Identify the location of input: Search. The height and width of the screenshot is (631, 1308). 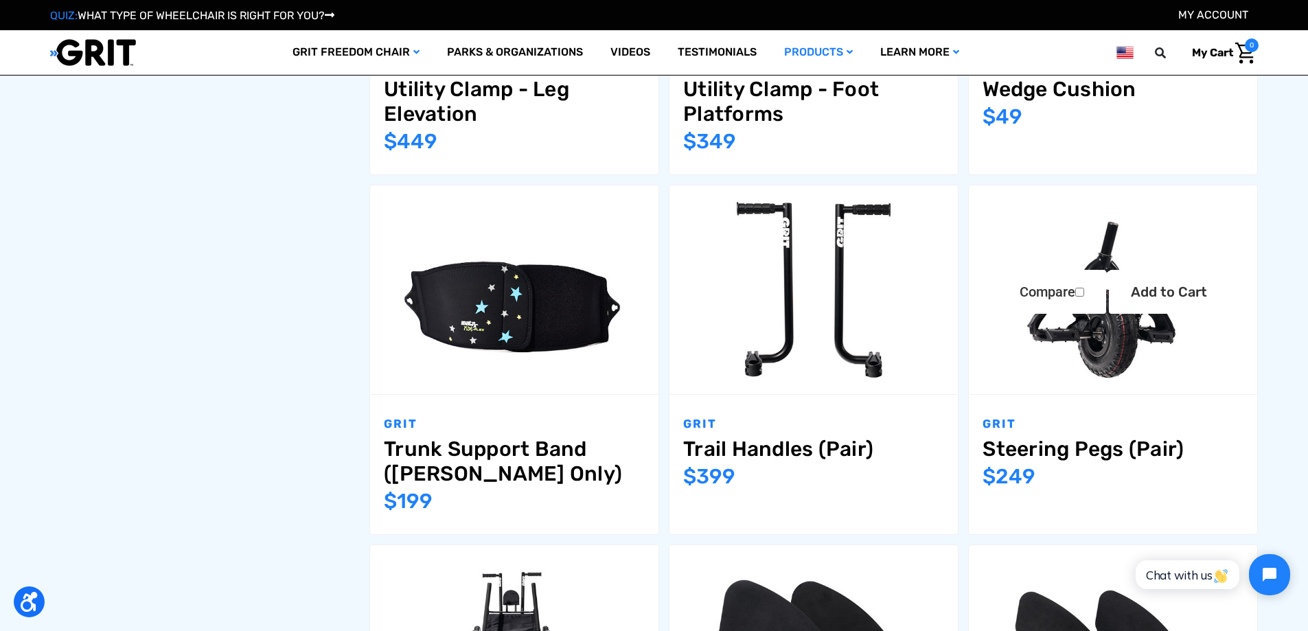
(1172, 53).